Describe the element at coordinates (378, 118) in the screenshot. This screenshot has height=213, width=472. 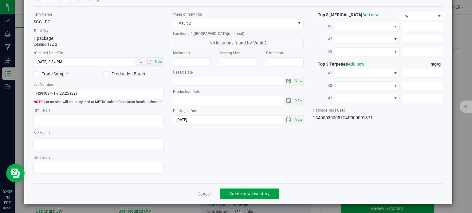
I see `div: 1A4050300057C4D000001371` at that location.